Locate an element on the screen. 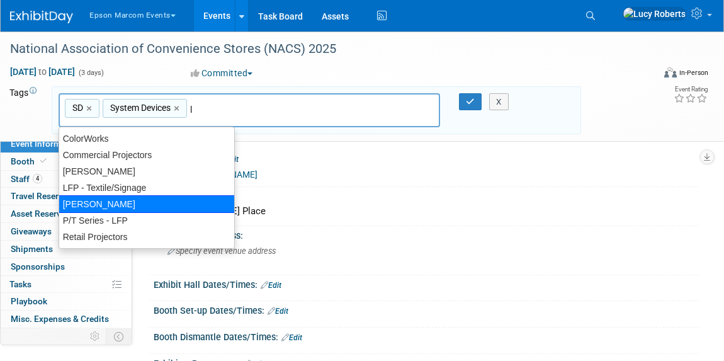 The image size is (724, 361). a: Giveaways is located at coordinates (66, 231).